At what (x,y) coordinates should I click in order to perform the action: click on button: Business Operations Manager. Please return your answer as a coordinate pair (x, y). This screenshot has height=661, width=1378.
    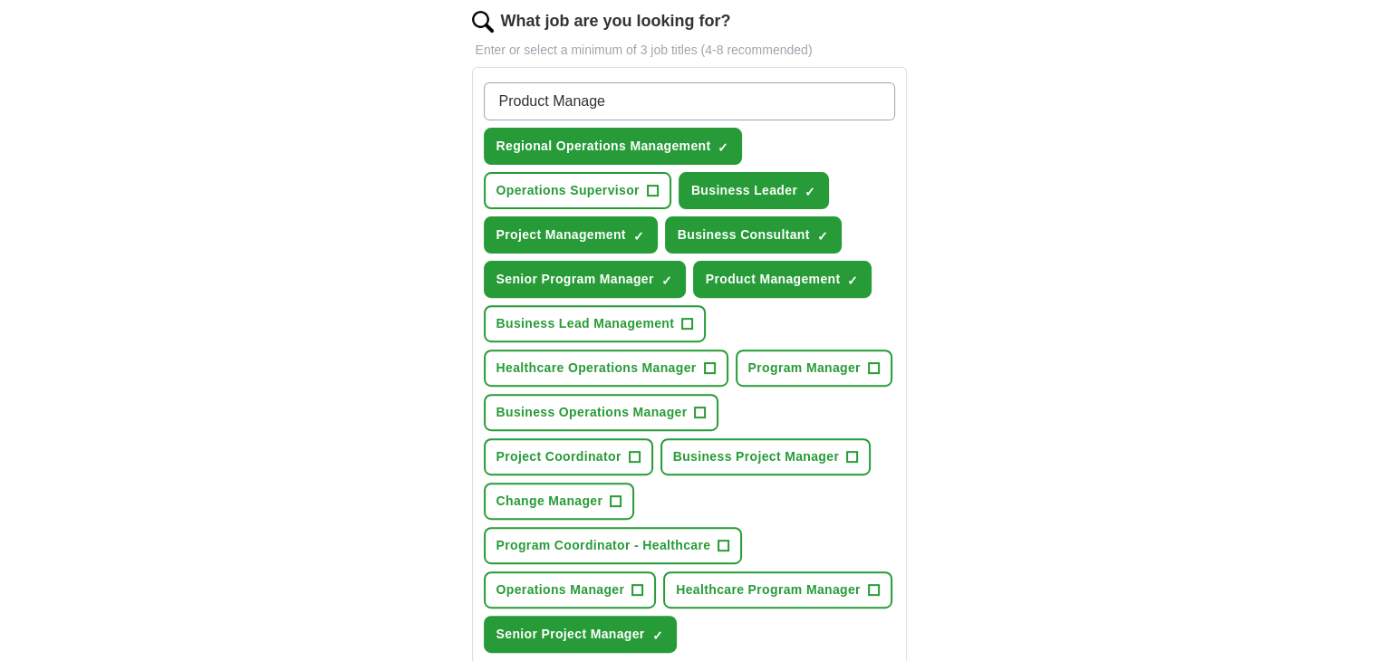
    Looking at the image, I should click on (602, 412).